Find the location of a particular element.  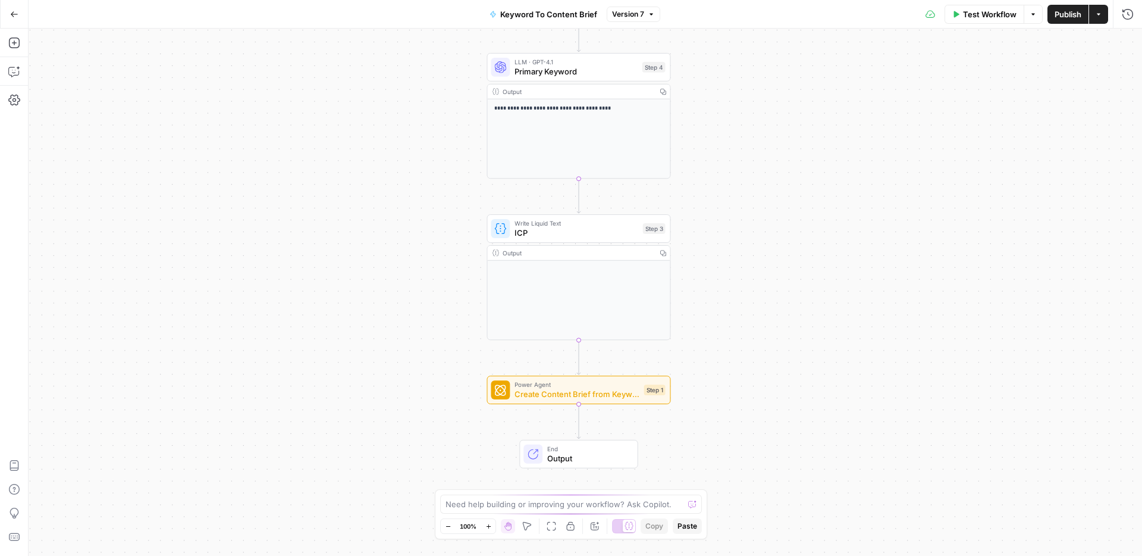

span: Write Liquid Text is located at coordinates (576, 223).